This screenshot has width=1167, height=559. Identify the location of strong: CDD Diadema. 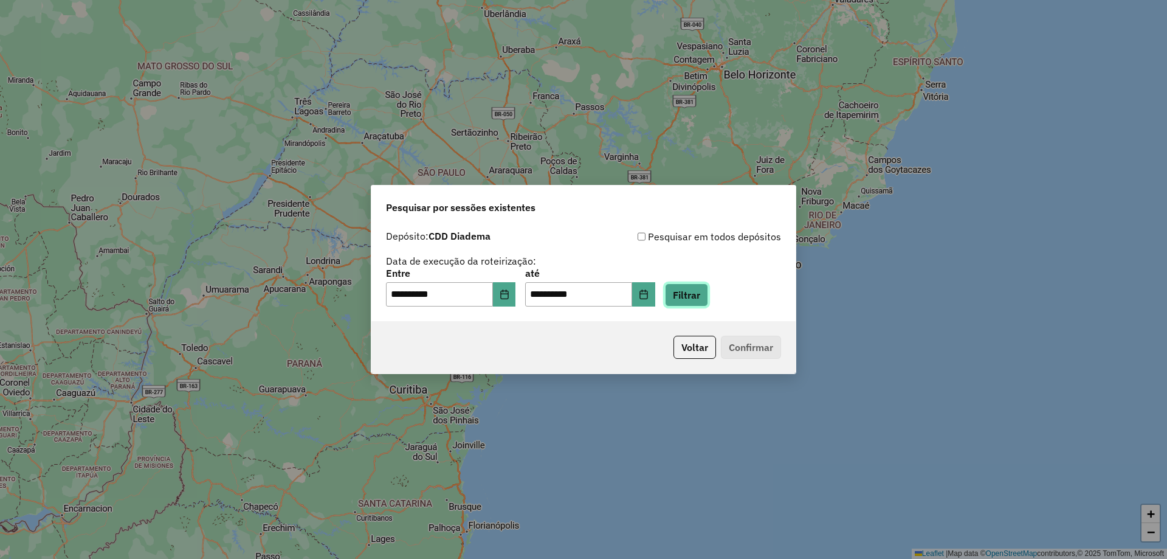
(460, 236).